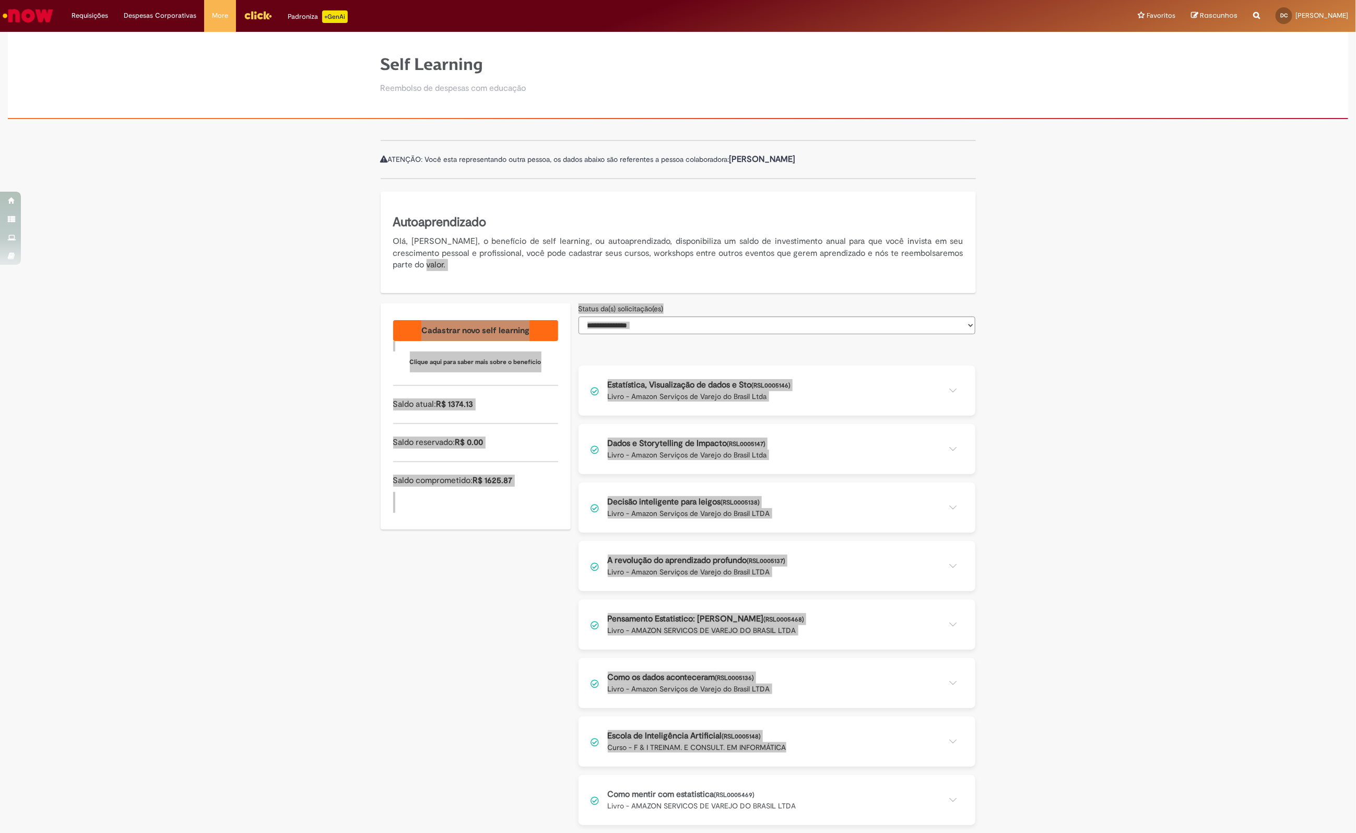 This screenshot has width=1356, height=833. What do you see at coordinates (453, 89) in the screenshot?
I see `h2: Reembolso de despesas com educação` at bounding box center [453, 89].